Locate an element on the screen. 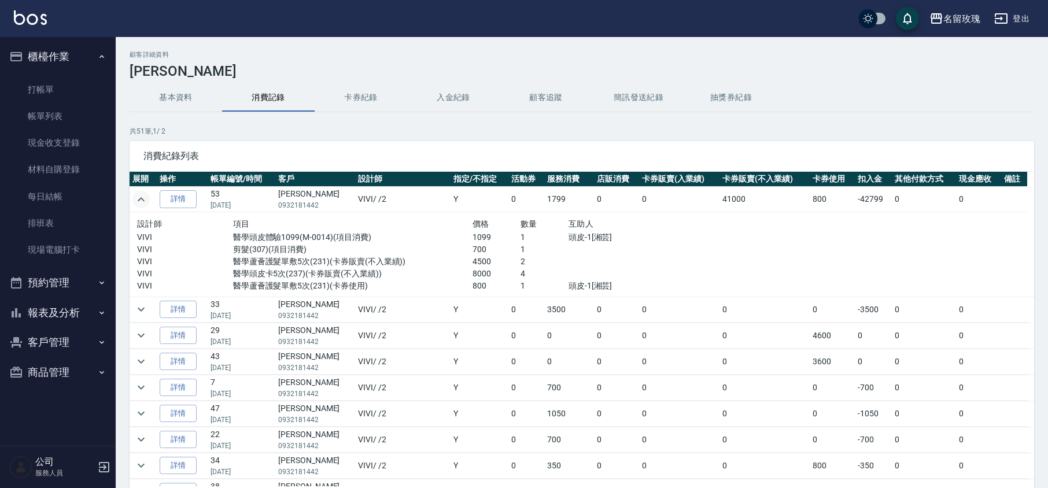 The image size is (1048, 488). p: 4 is located at coordinates (544, 274).